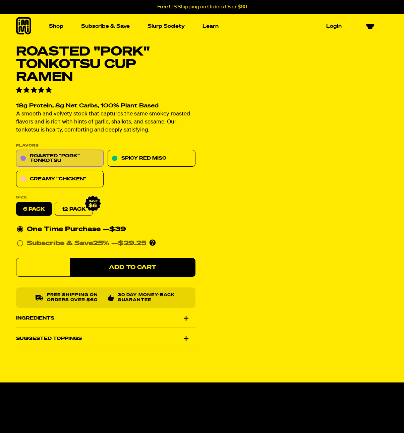 The image size is (404, 433). I want to click on h1: Roasted "Pork" Tonkotsu Cup Ramen, so click(105, 65).